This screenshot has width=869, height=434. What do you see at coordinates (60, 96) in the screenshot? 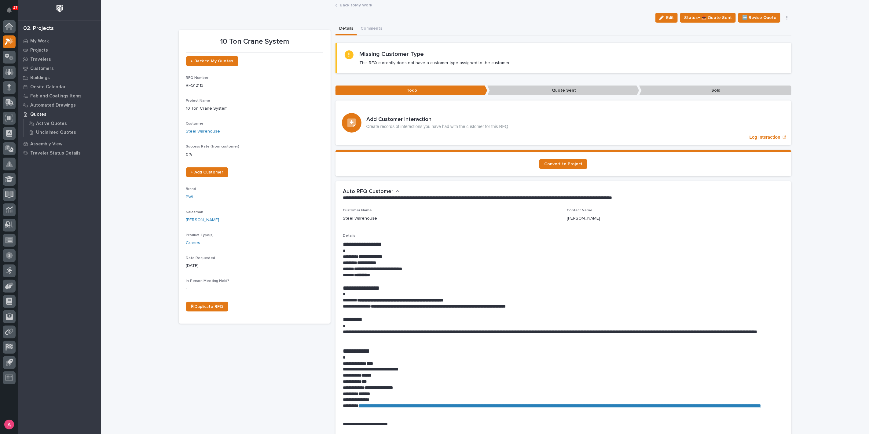
I see `a: Fab and Coatings Items` at bounding box center [60, 96].